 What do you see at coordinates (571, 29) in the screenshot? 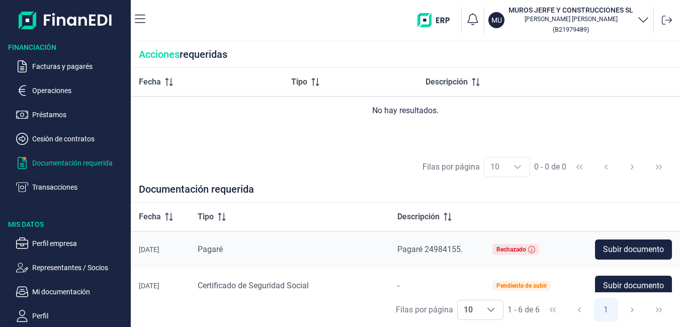
I see `small: Copiar cif` at bounding box center [571, 29].